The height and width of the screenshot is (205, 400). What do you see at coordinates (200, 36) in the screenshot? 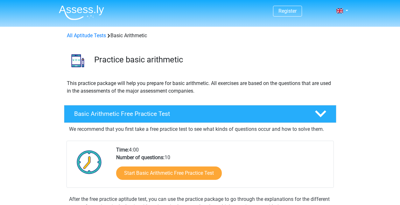
I see `div: Basic Arithmetic` at bounding box center [200, 36].